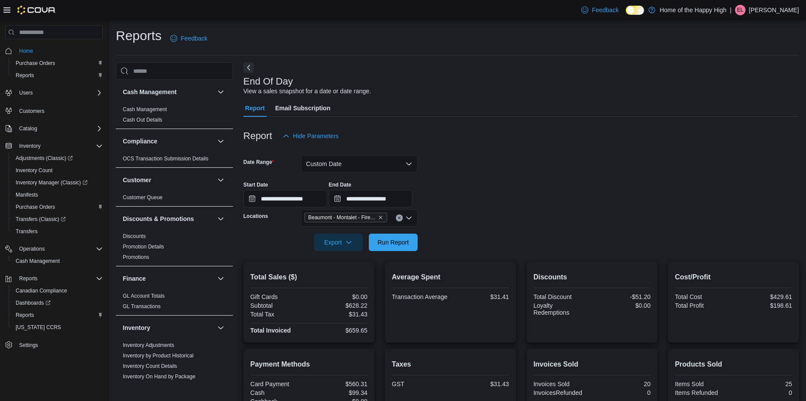 The image size is (806, 401). I want to click on div: Discounts & Promotions, so click(174, 248).